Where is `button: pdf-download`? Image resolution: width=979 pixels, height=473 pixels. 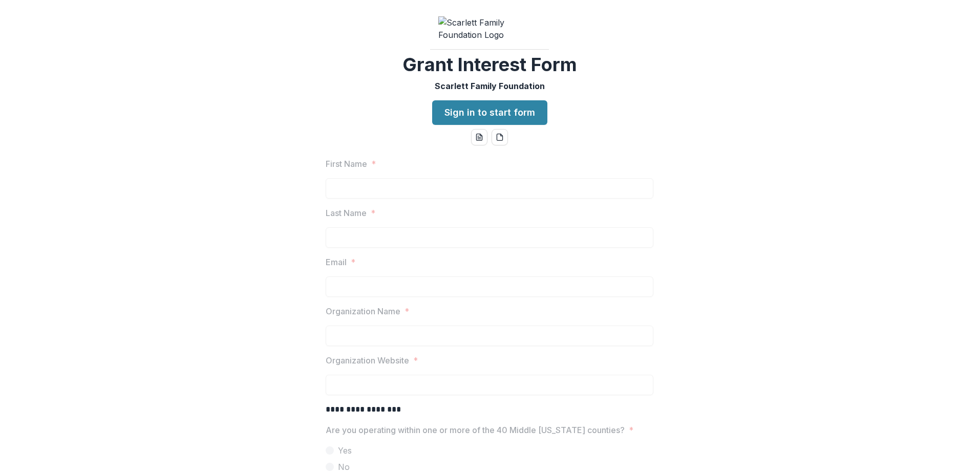 button: pdf-download is located at coordinates (500, 137).